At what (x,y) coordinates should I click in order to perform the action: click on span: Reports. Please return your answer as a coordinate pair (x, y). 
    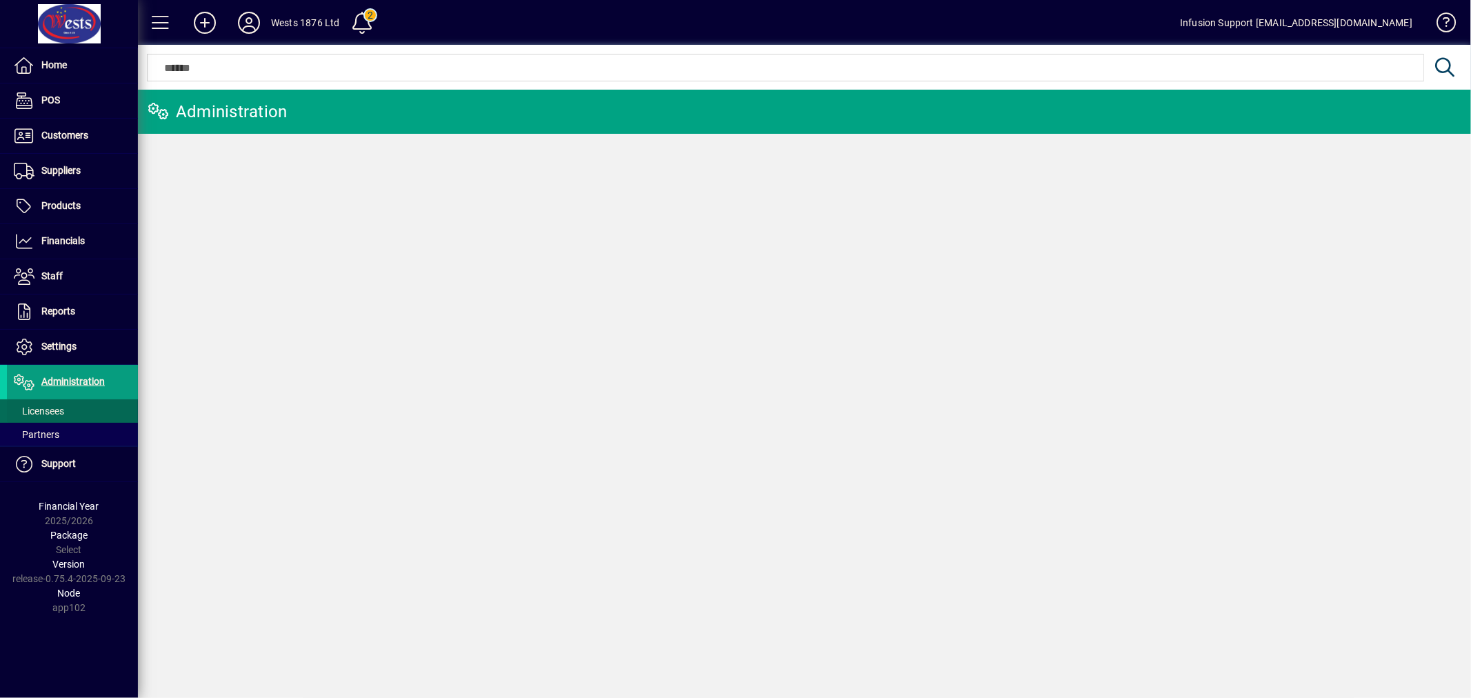
    Looking at the image, I should click on (58, 311).